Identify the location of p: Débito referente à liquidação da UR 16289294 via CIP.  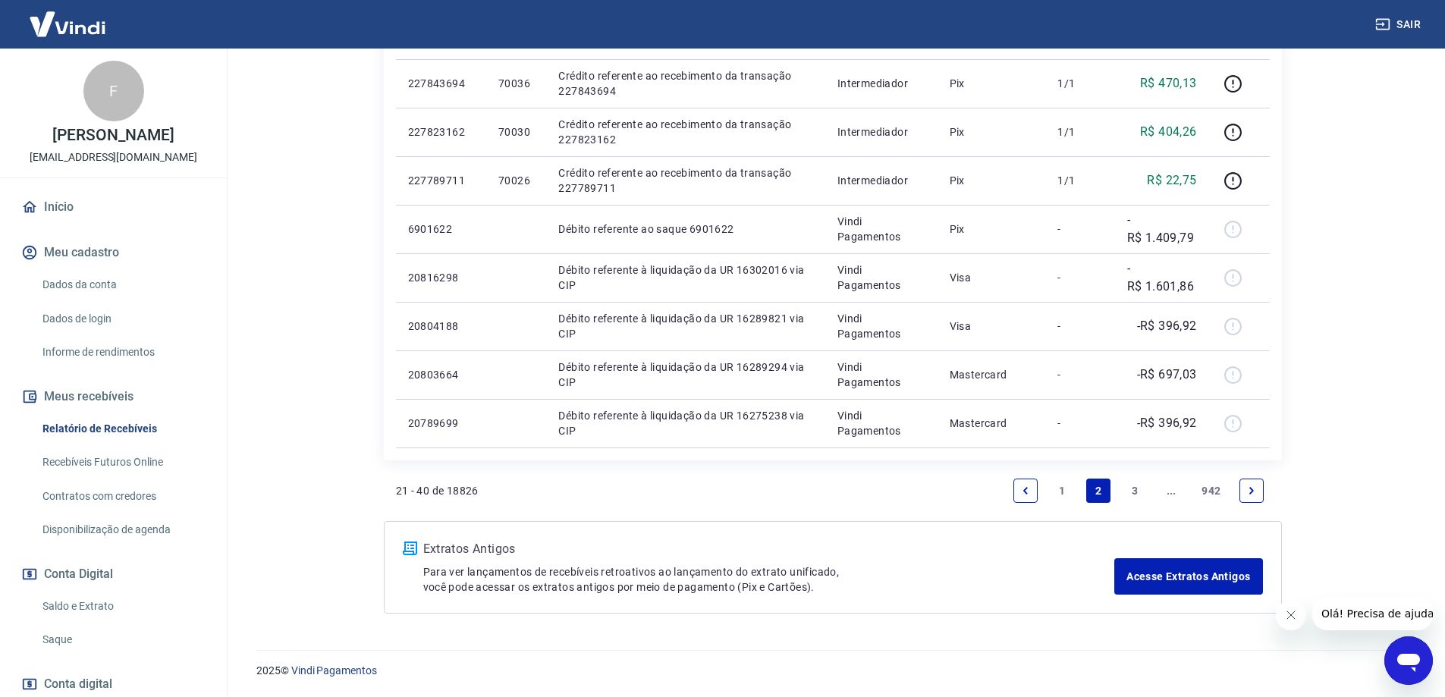
(685, 375).